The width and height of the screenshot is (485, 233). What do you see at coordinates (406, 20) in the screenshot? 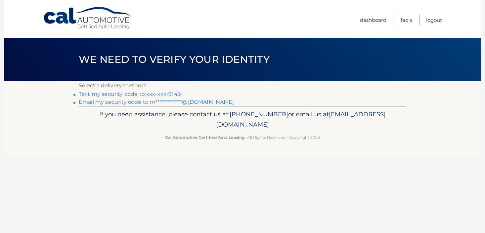
I see `a: FAQ's` at bounding box center [406, 20].